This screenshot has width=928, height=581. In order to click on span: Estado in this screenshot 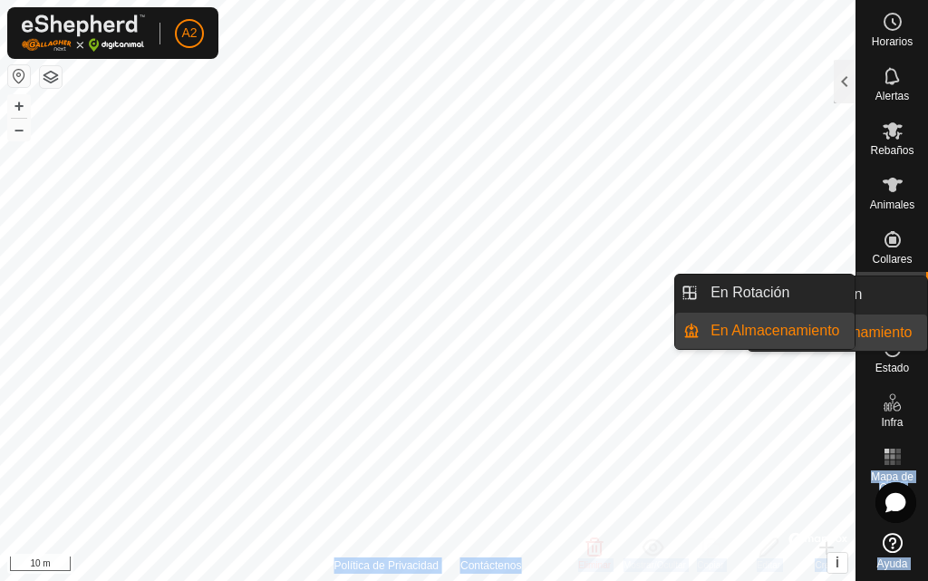, I will do `click(892, 368)`.